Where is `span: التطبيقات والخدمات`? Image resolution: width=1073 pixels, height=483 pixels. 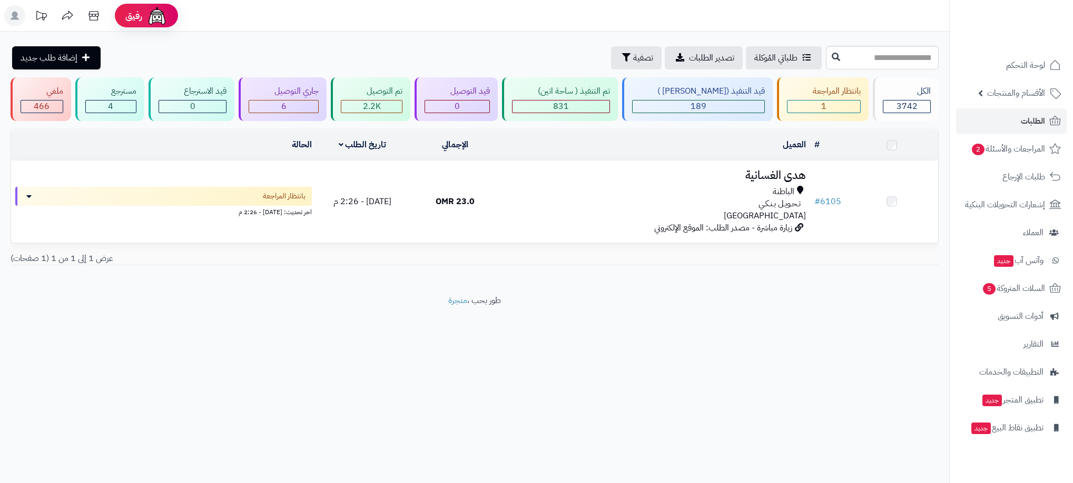 span: التطبيقات والخدمات is located at coordinates (1011, 372).